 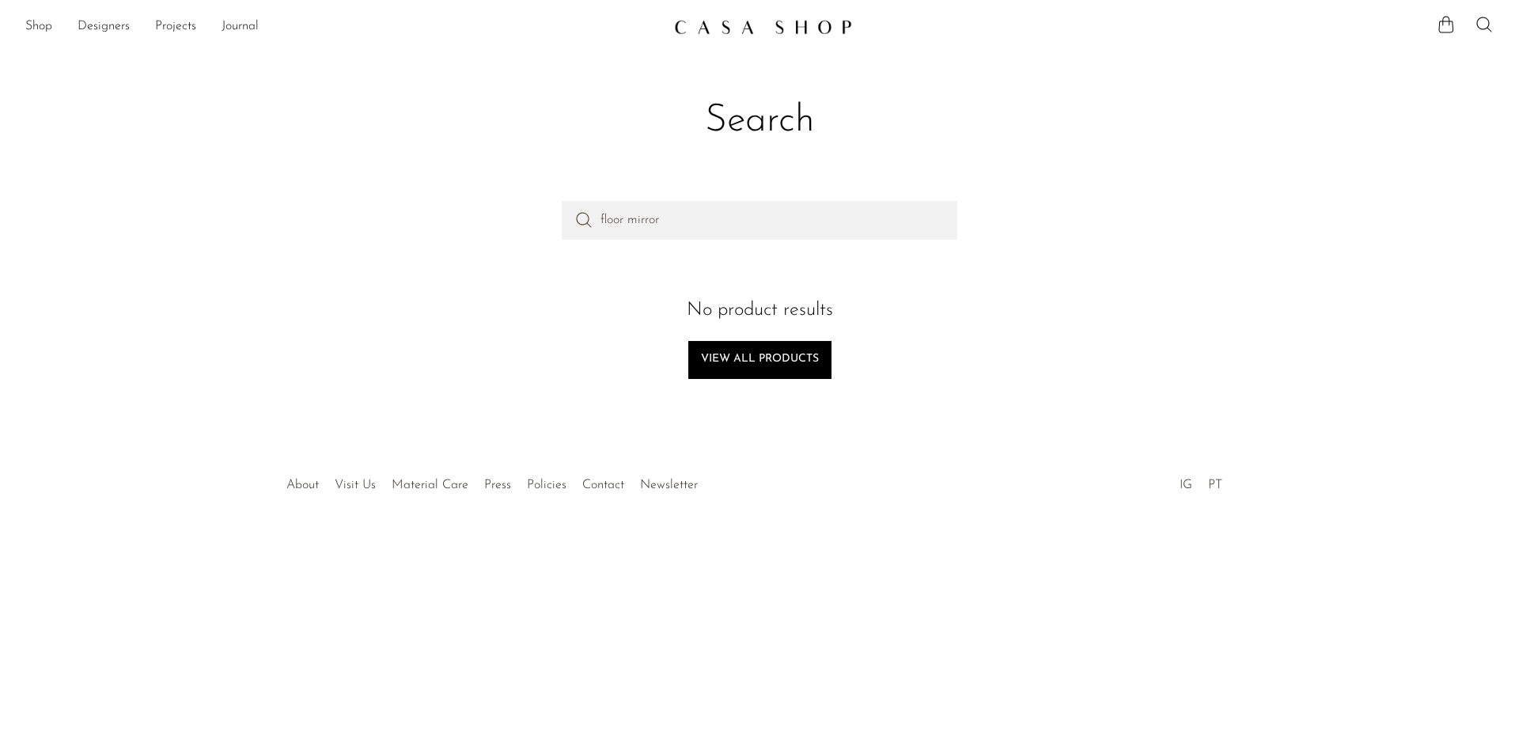 I want to click on ul: NEW HEADER MENU, so click(x=343, y=27).